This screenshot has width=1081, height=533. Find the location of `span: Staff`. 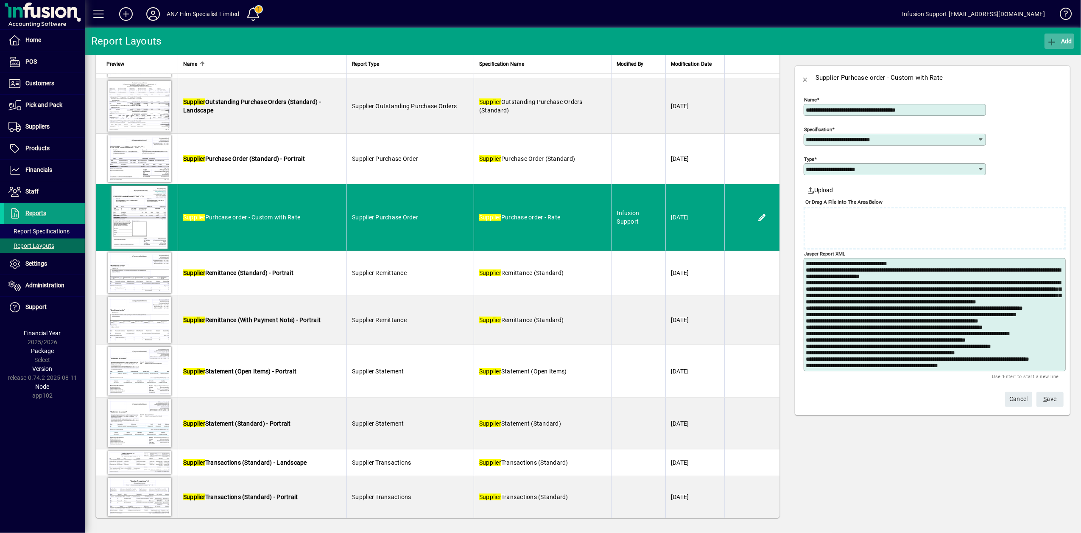

span: Staff is located at coordinates (32, 191).